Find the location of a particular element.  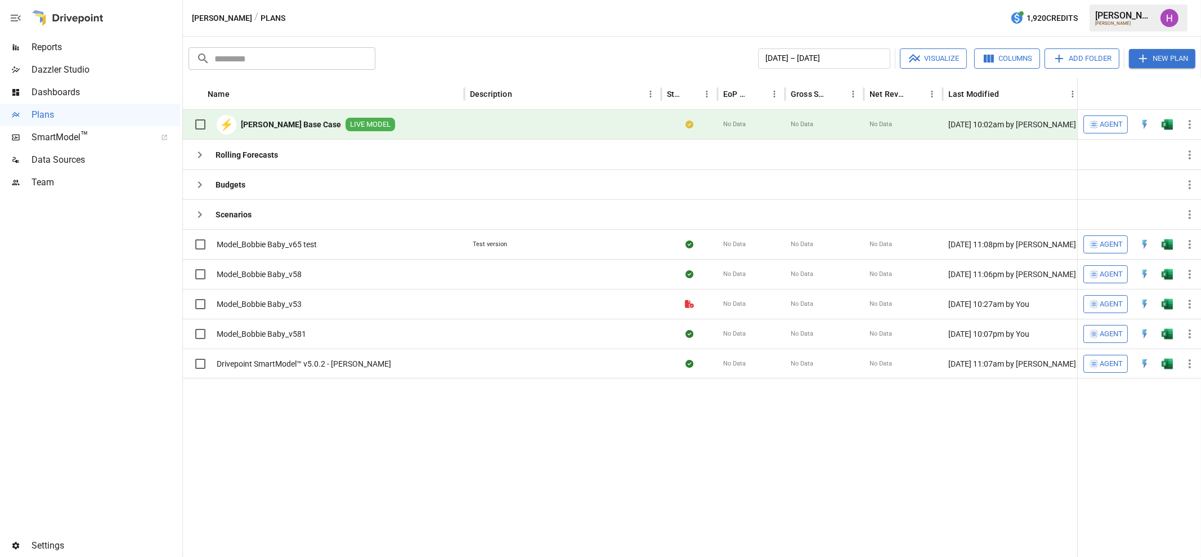

span: Model_Bobbie Baby_v581 is located at coordinates (261, 334).